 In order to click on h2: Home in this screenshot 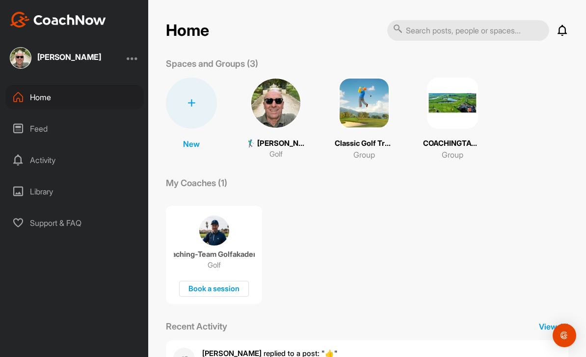, I will do `click(187, 30)`.